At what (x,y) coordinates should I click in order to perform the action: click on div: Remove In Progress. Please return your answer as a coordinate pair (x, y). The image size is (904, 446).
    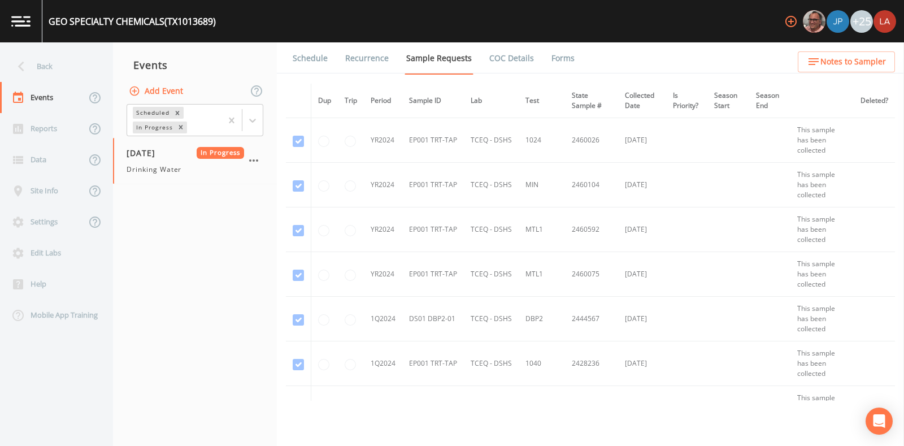
    Looking at the image, I should click on (181, 127).